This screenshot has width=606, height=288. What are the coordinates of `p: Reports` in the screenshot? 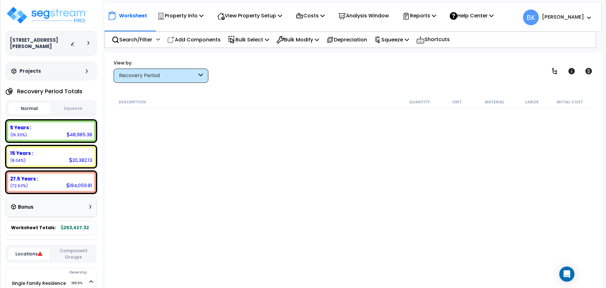 It's located at (419, 15).